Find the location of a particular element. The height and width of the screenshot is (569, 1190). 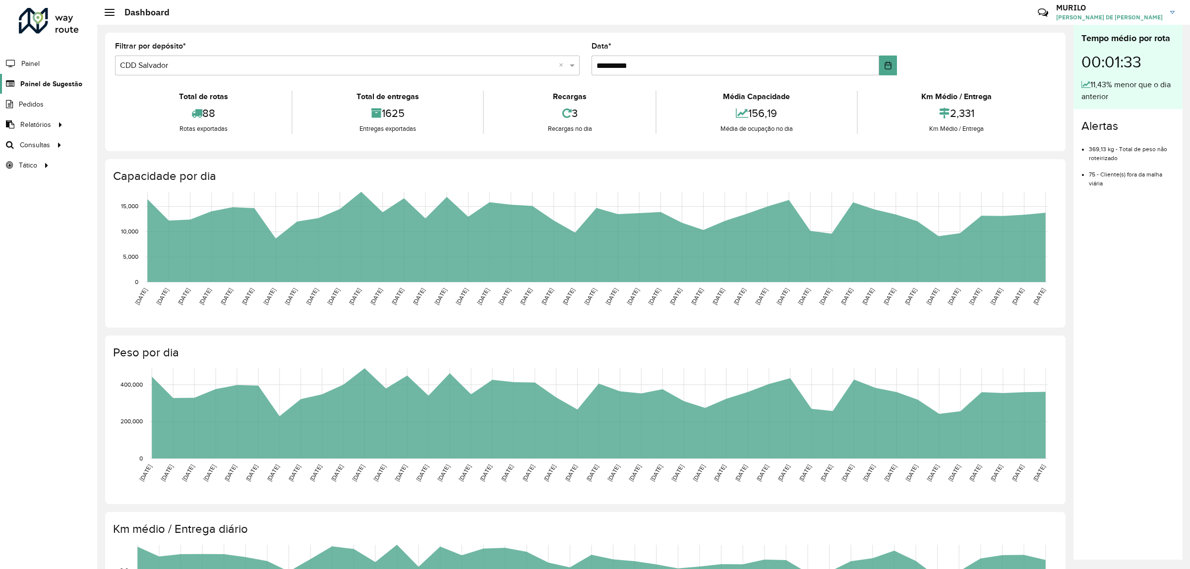

span: Tático is located at coordinates (28, 165).